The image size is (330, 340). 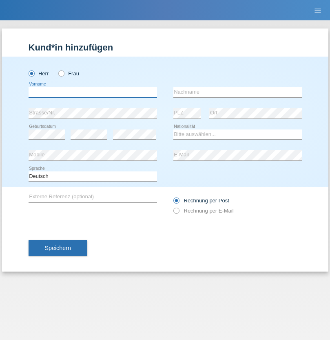 What do you see at coordinates (61, 73) in the screenshot?
I see `input: Frau` at bounding box center [61, 73].